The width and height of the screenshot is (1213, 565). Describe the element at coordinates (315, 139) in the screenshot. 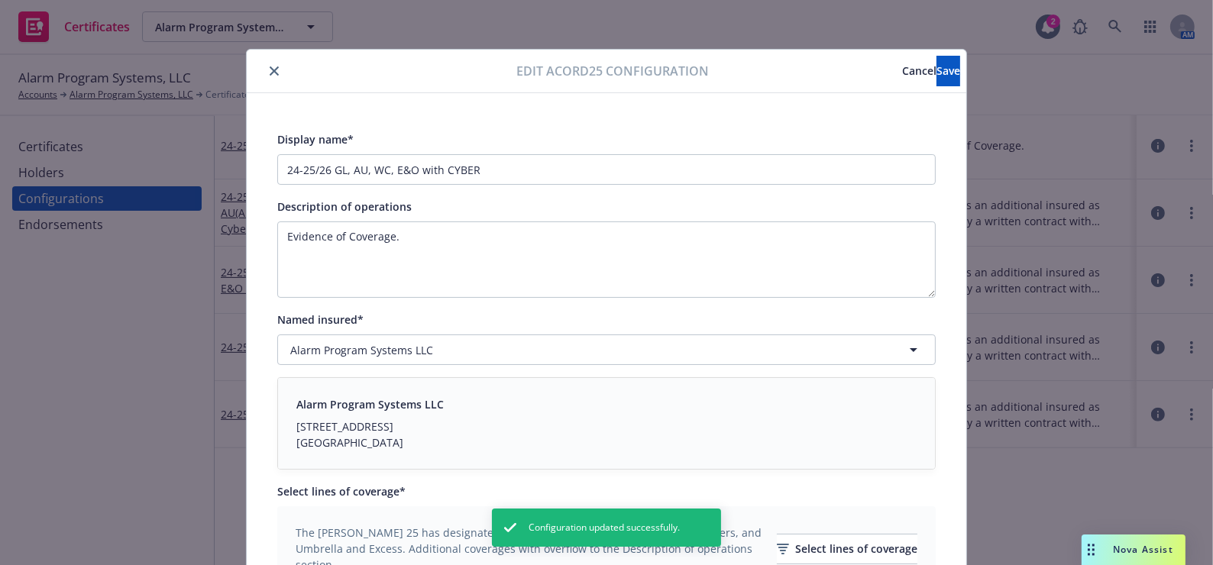

I see `span: Display name*` at that location.